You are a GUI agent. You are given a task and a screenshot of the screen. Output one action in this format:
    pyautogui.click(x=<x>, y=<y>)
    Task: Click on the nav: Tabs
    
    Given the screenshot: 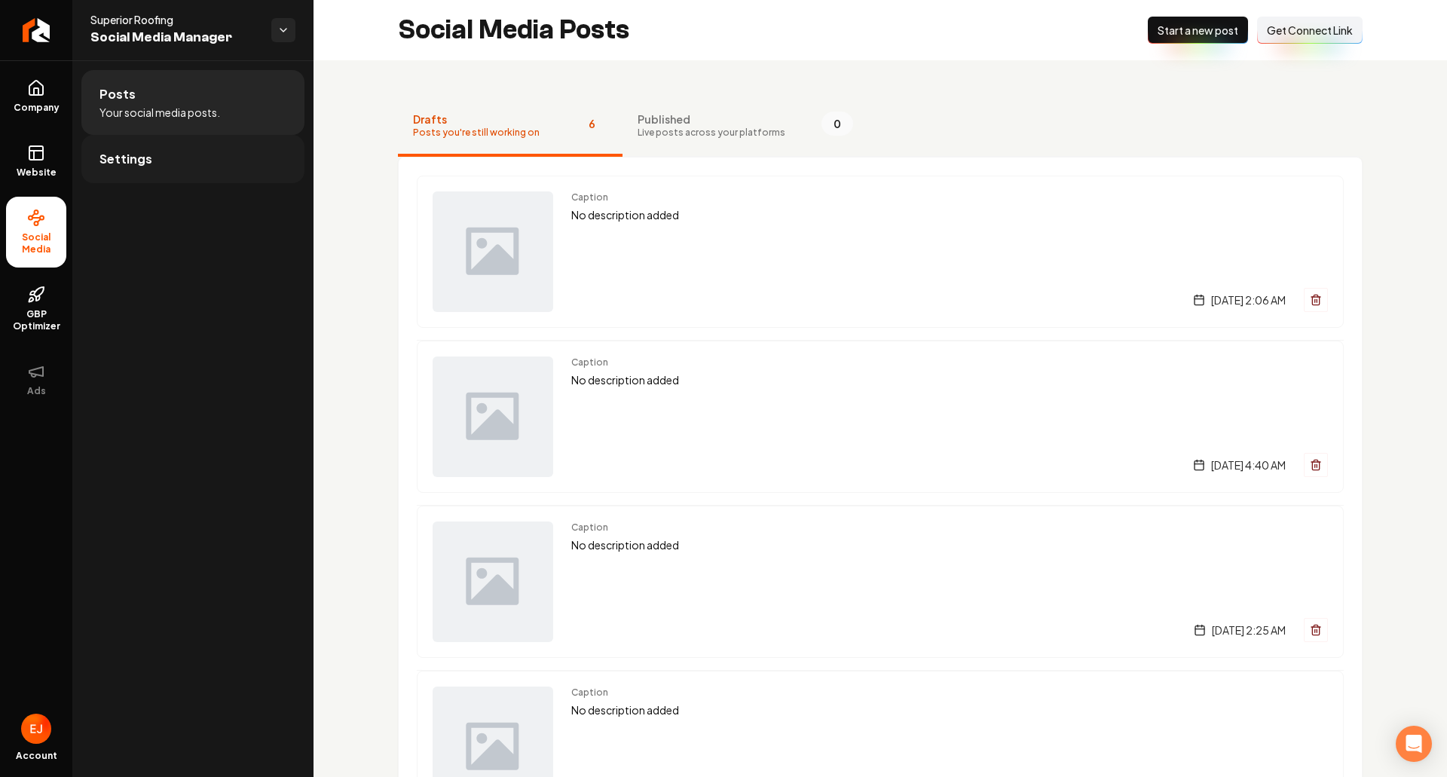 What is the action you would take?
    pyautogui.click(x=880, y=127)
    